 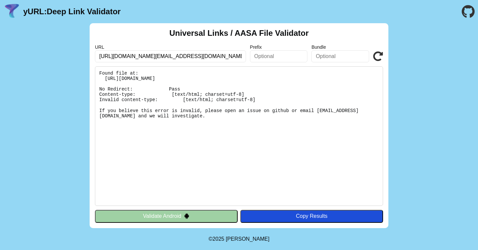 What do you see at coordinates (312, 216) in the screenshot?
I see `div: Copy Results` at bounding box center [312, 216].